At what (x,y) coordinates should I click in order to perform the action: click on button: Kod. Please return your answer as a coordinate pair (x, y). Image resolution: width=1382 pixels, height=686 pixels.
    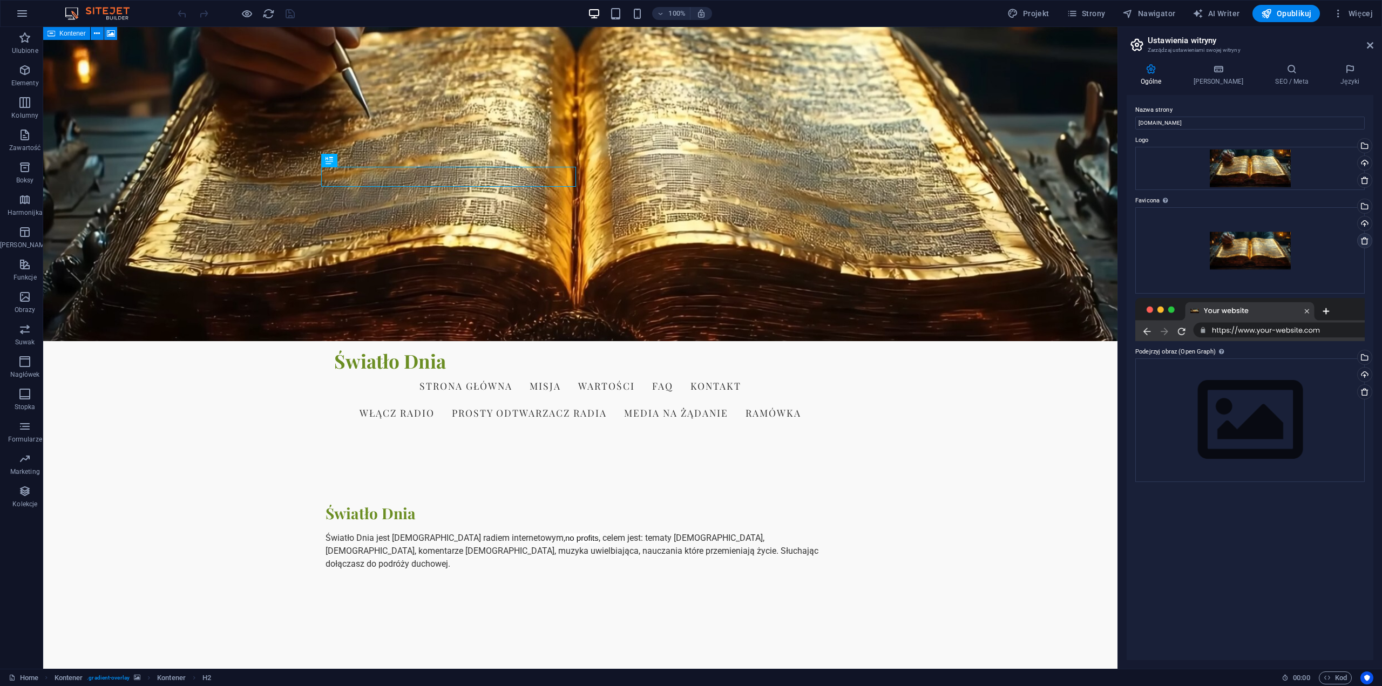
    Looking at the image, I should click on (1335, 678).